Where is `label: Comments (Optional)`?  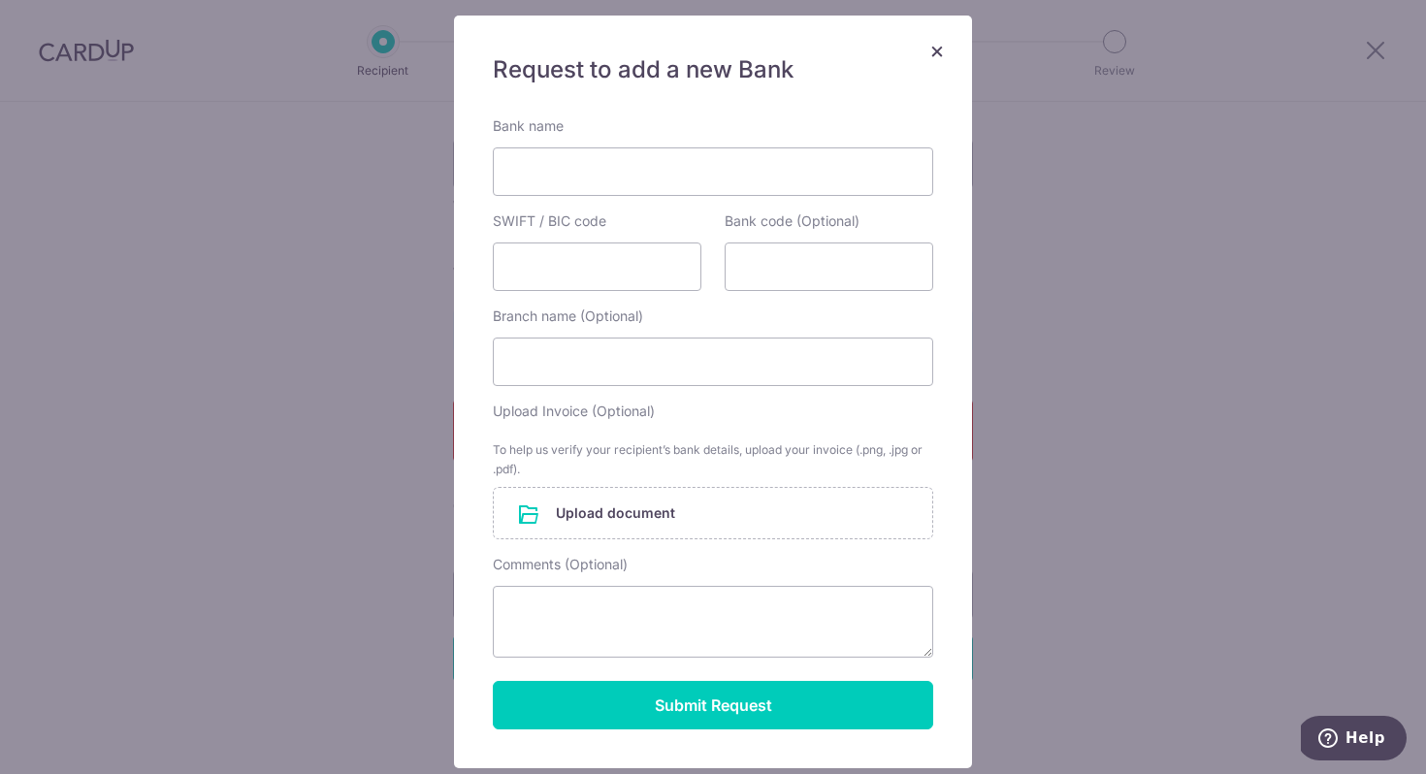 label: Comments (Optional) is located at coordinates (560, 565).